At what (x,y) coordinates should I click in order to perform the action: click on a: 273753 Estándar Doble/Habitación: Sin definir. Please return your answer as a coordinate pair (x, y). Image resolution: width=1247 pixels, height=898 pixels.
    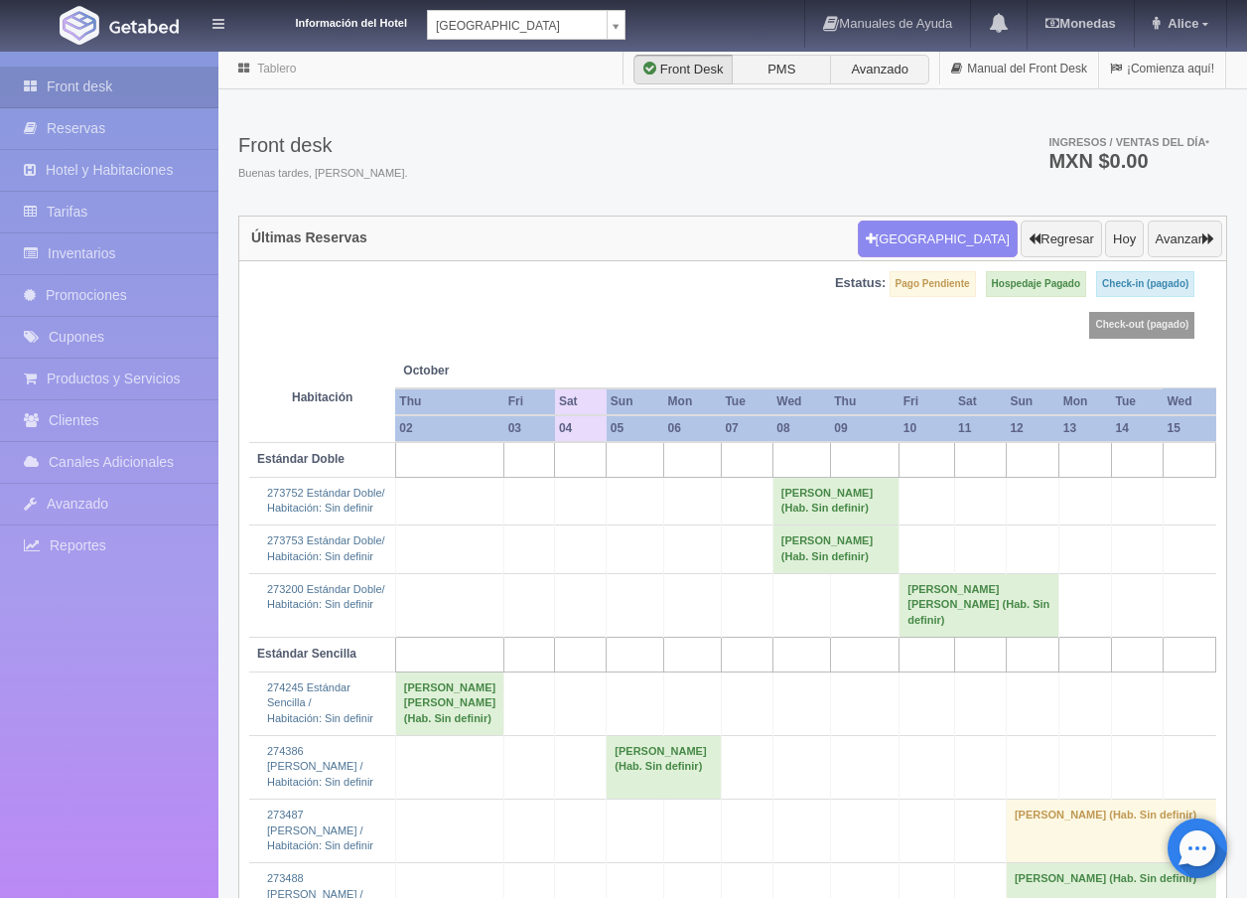
    Looking at the image, I should click on (326, 548).